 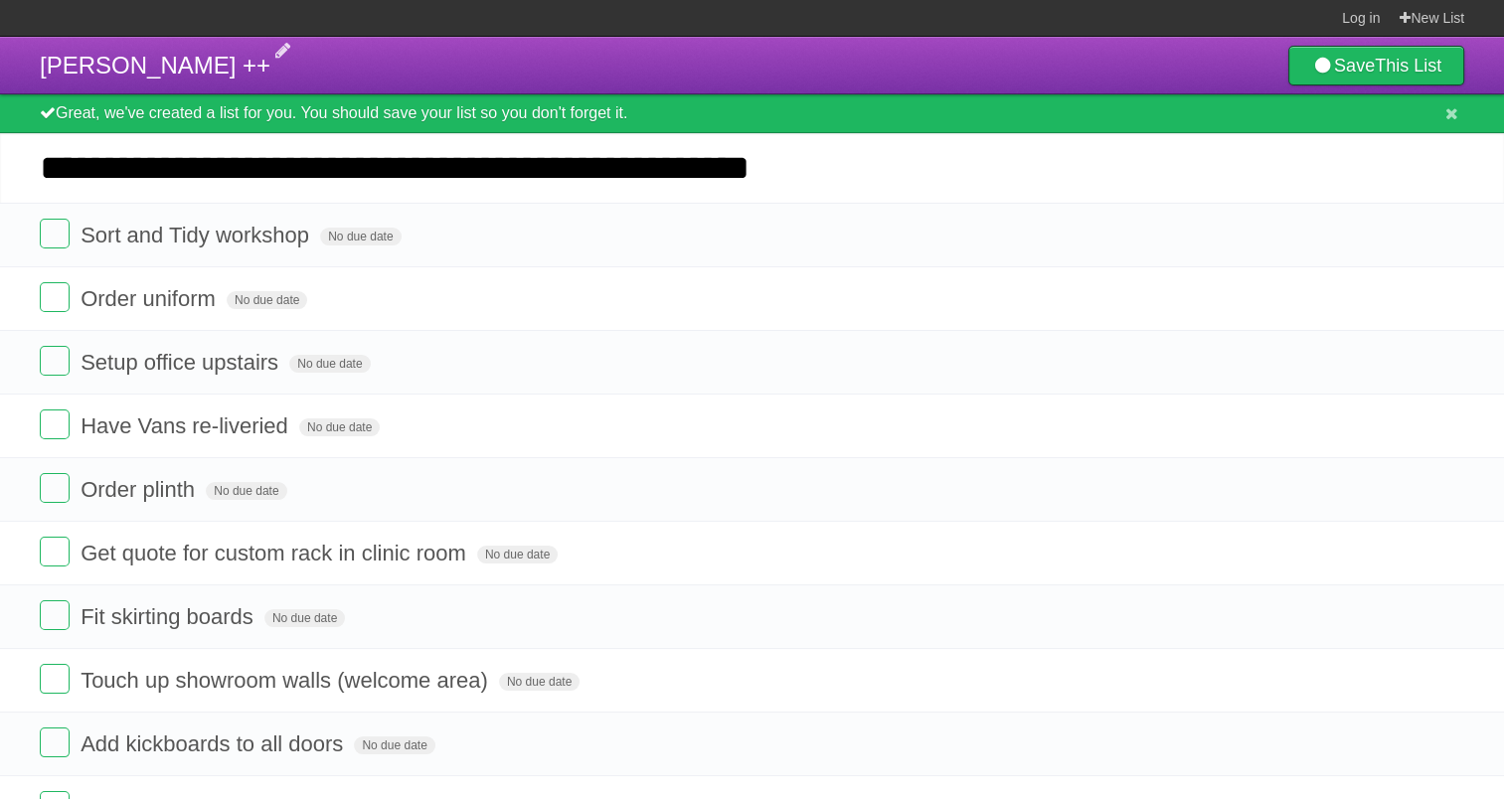 What do you see at coordinates (1376, 66) in the screenshot?
I see `a: SaveThis List` at bounding box center [1376, 66].